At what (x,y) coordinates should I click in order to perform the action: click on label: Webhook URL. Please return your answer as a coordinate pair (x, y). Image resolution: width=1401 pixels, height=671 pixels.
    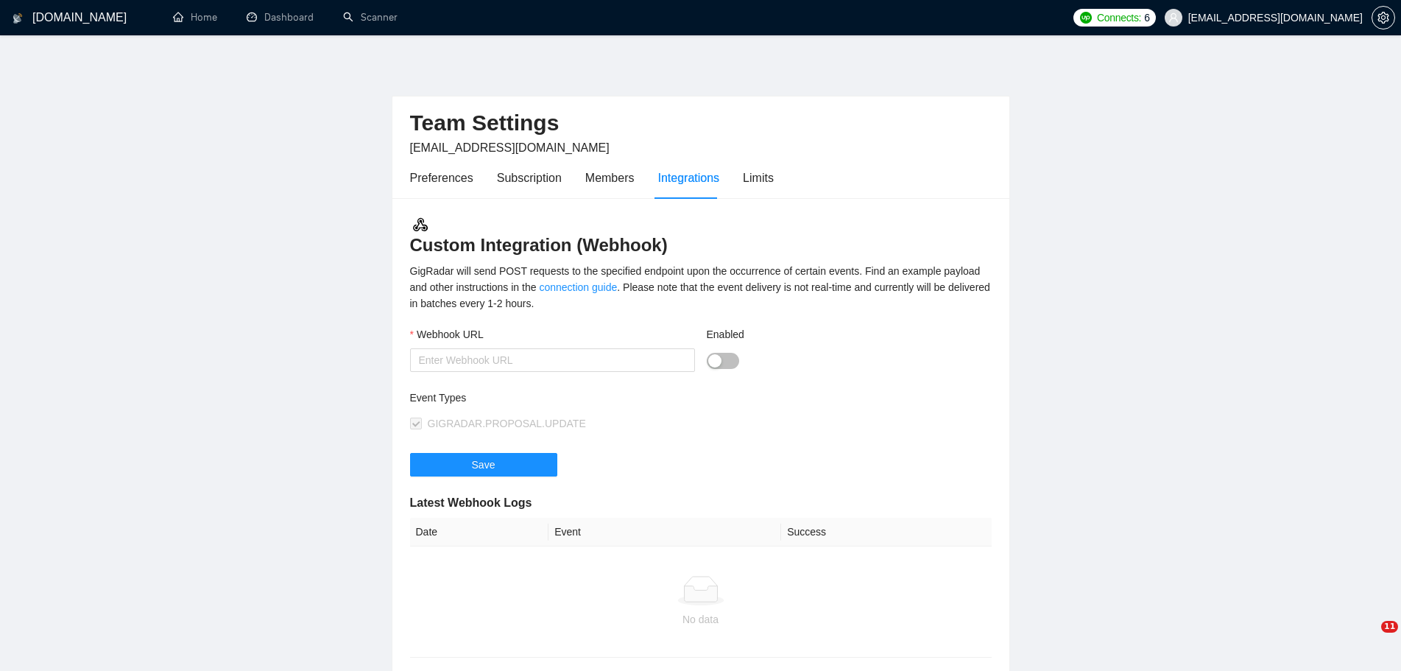
    Looking at the image, I should click on (447, 334).